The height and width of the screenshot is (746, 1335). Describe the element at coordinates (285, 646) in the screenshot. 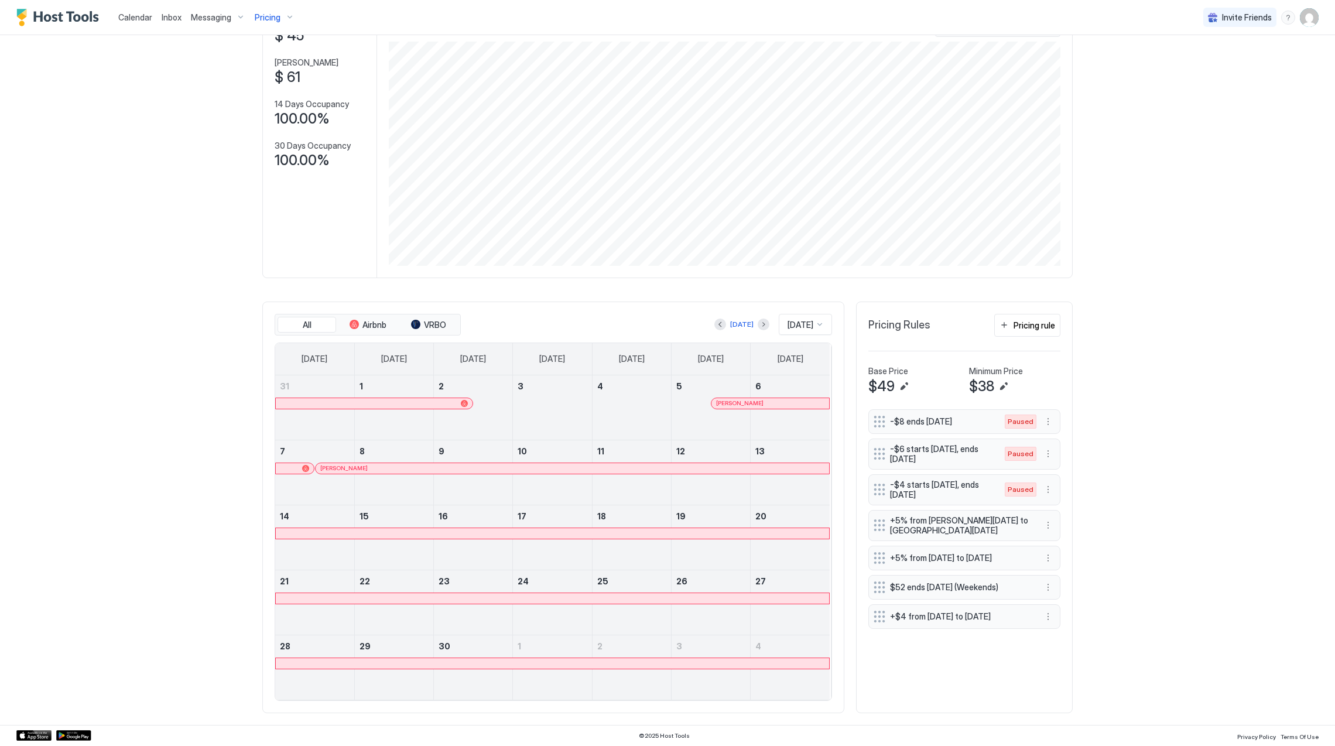

I see `span: 28` at that location.